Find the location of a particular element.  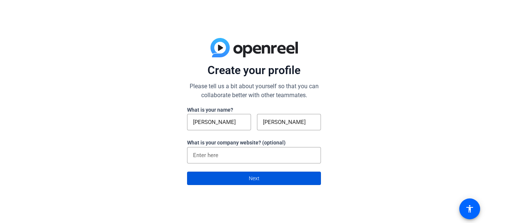

span: Next is located at coordinates (254, 178).